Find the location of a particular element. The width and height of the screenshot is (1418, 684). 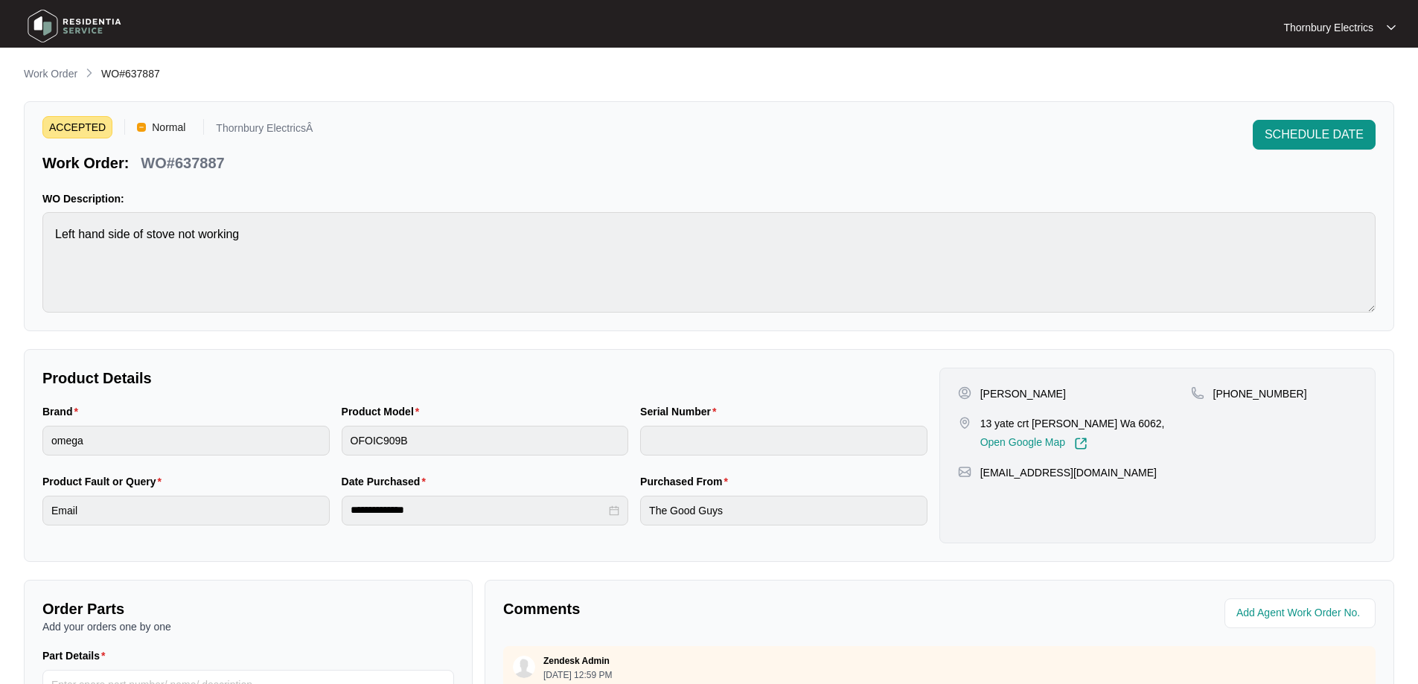

input: Purchased From is located at coordinates (784, 510).